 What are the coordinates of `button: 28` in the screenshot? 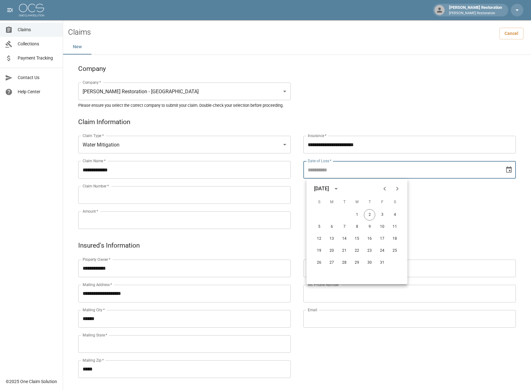 It's located at (344, 263).